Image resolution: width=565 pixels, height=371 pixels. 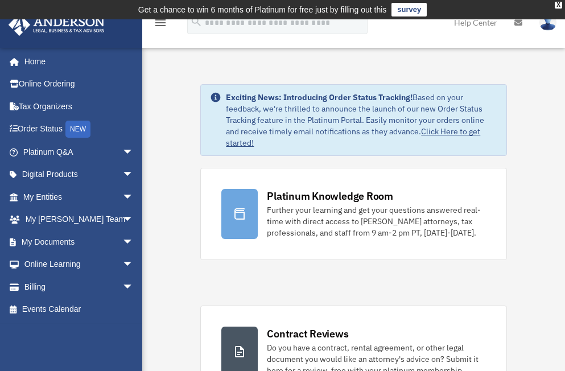 I want to click on a: Platinum Q&Aarrow_drop_down, so click(x=79, y=152).